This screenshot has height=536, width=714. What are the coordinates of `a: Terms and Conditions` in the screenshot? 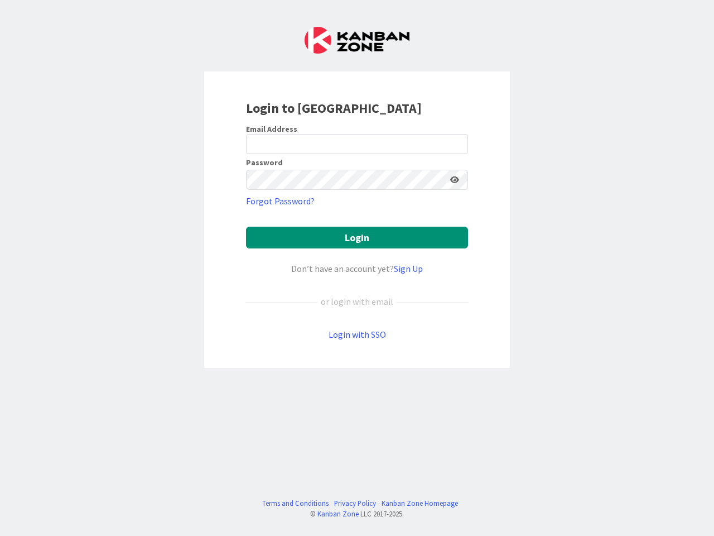 It's located at (295, 503).